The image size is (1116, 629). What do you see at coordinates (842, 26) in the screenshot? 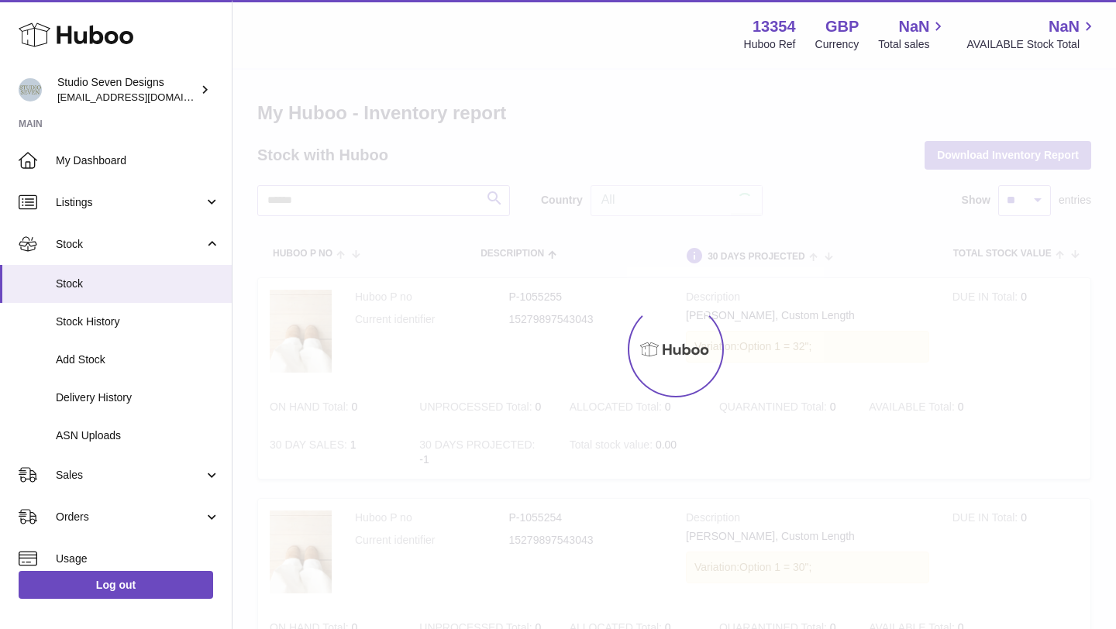
I see `strong: GBP` at bounding box center [842, 26].